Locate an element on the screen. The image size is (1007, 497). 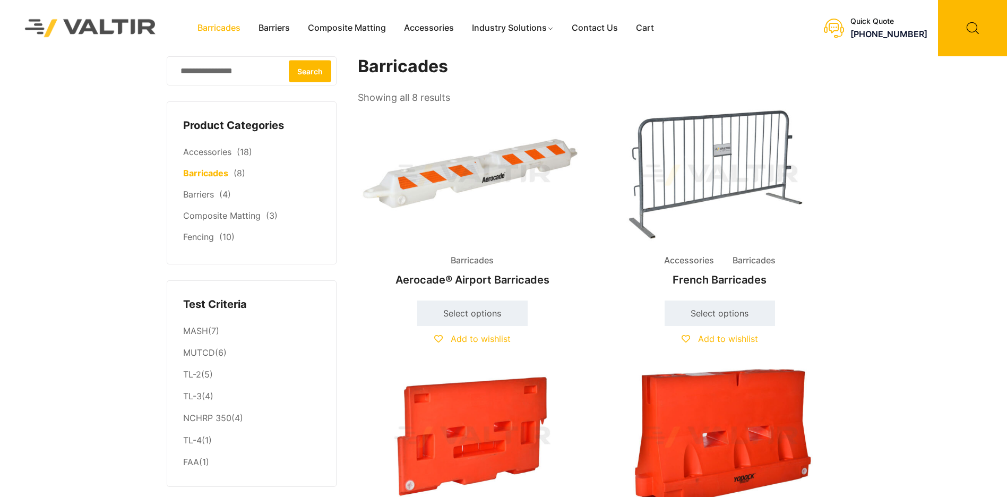
a: TL-3 is located at coordinates (192, 396).